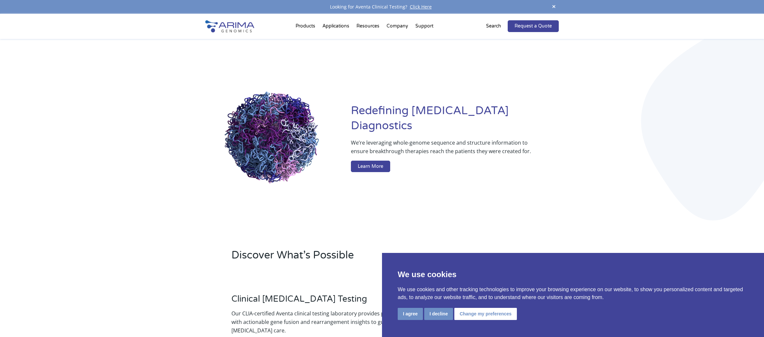 This screenshot has height=337, width=764. What do you see at coordinates (747, 321) in the screenshot?
I see `div: Chat Widget` at bounding box center [747, 321].